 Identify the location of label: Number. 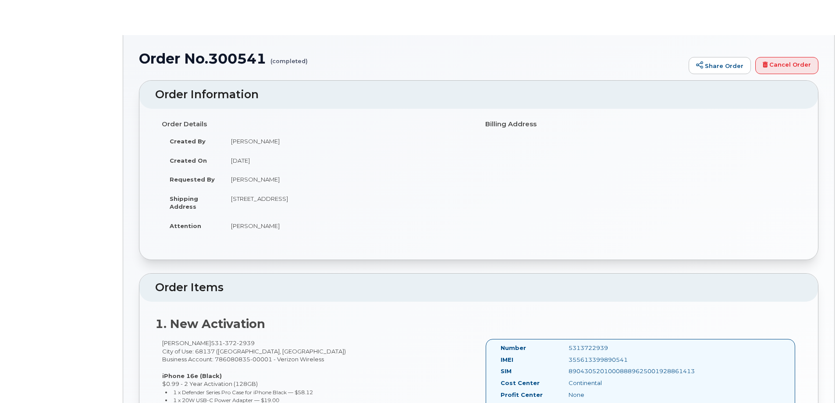
(513, 348).